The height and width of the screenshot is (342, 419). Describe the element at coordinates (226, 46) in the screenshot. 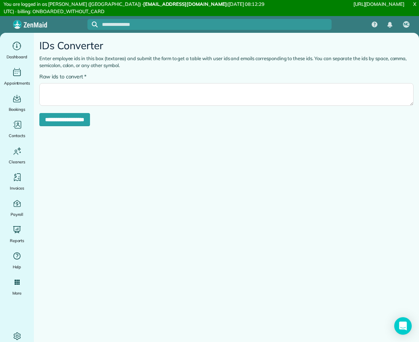

I see `h2: IDs Converter` at that location.